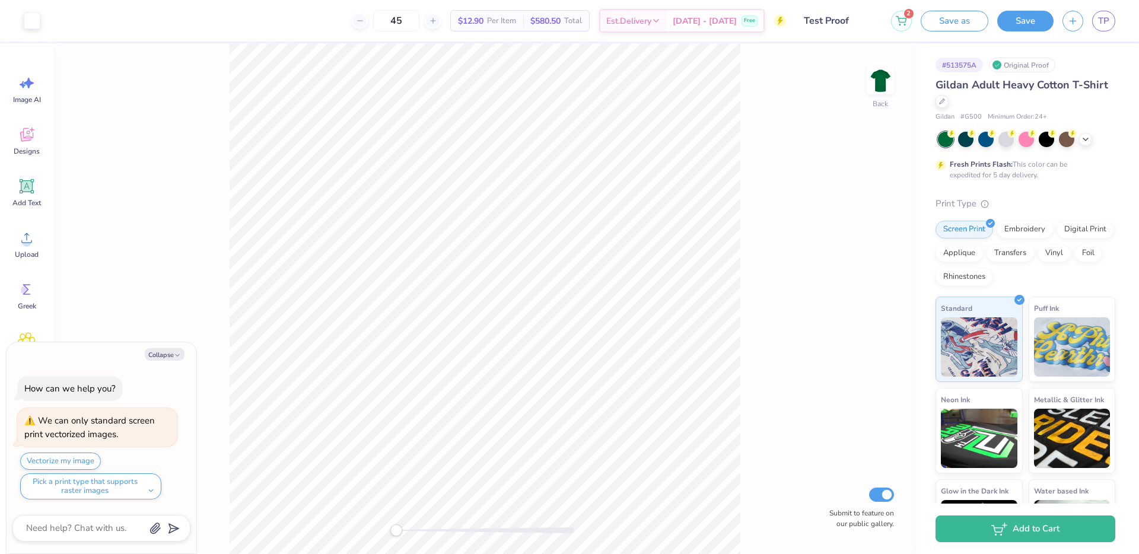 The image size is (1139, 554). Describe the element at coordinates (964, 277) in the screenshot. I see `div: Rhinestones` at that location.